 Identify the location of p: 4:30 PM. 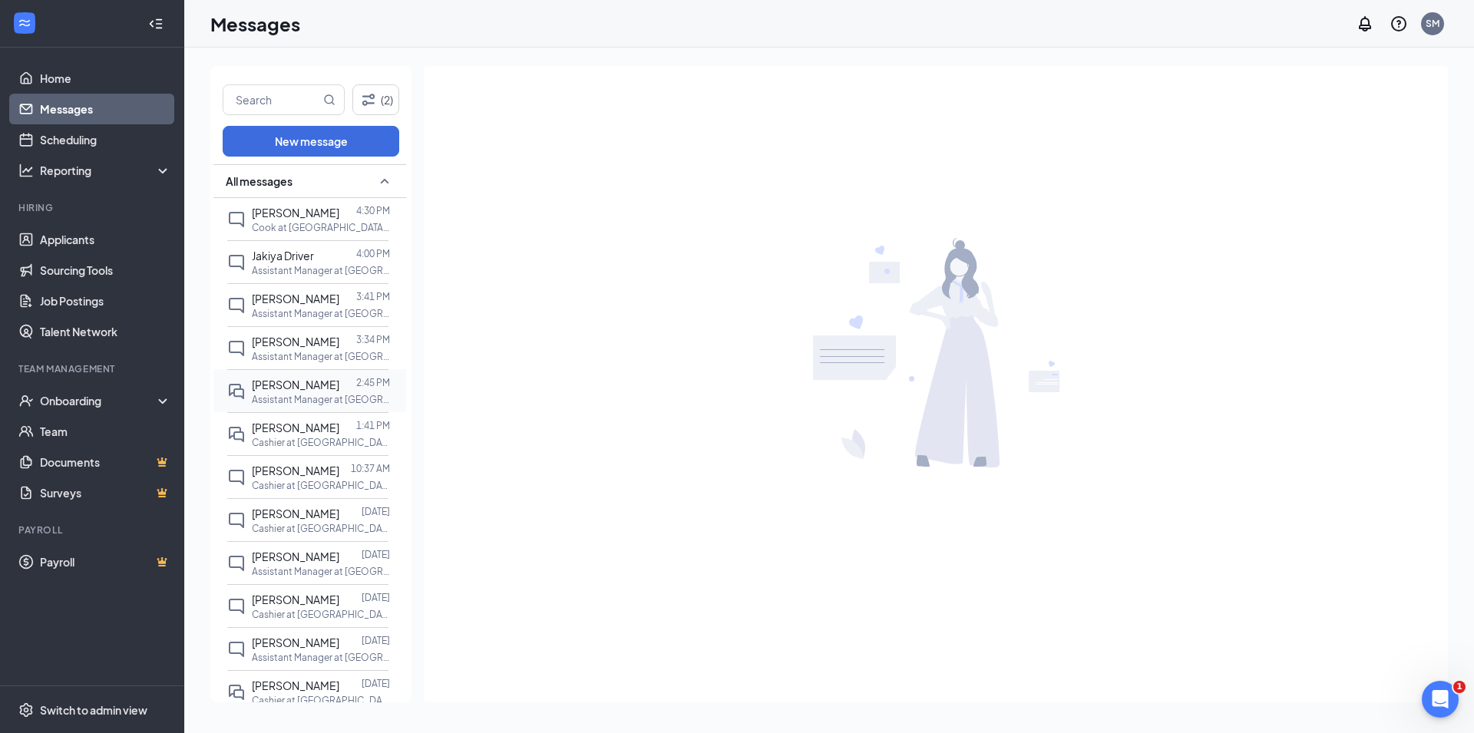
(373, 210).